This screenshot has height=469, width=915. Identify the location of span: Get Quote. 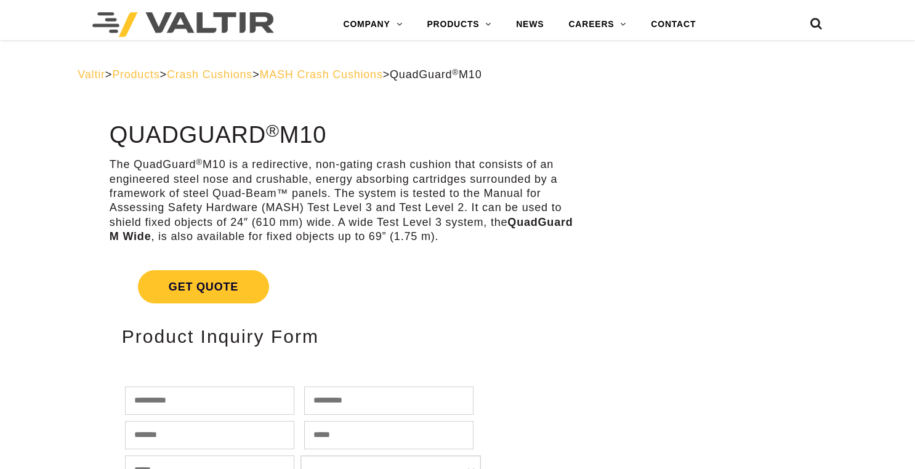
(203, 287).